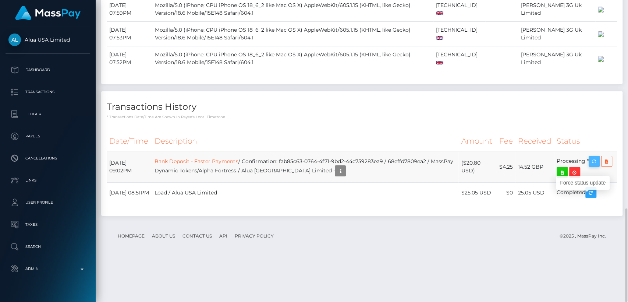 Image resolution: width=628 pixels, height=302 pixels. What do you see at coordinates (585, 167) in the screenshot?
I see `td: Processing *` at bounding box center [585, 167].